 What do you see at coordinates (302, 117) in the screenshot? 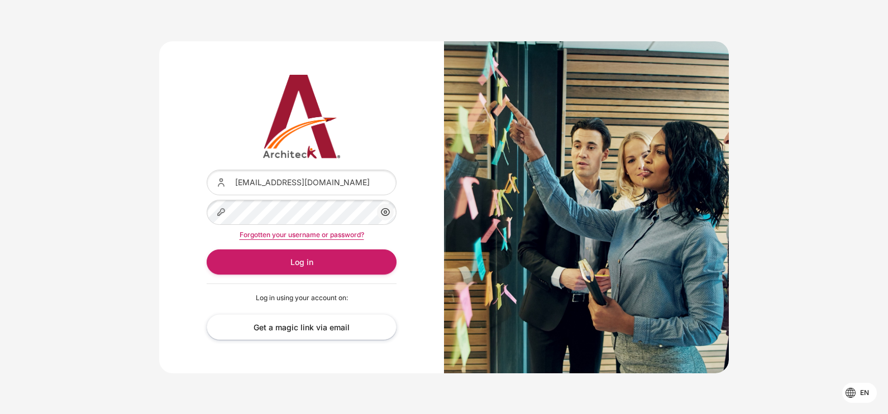
I see `a: Architeck 12 Architeck 12` at bounding box center [302, 117].